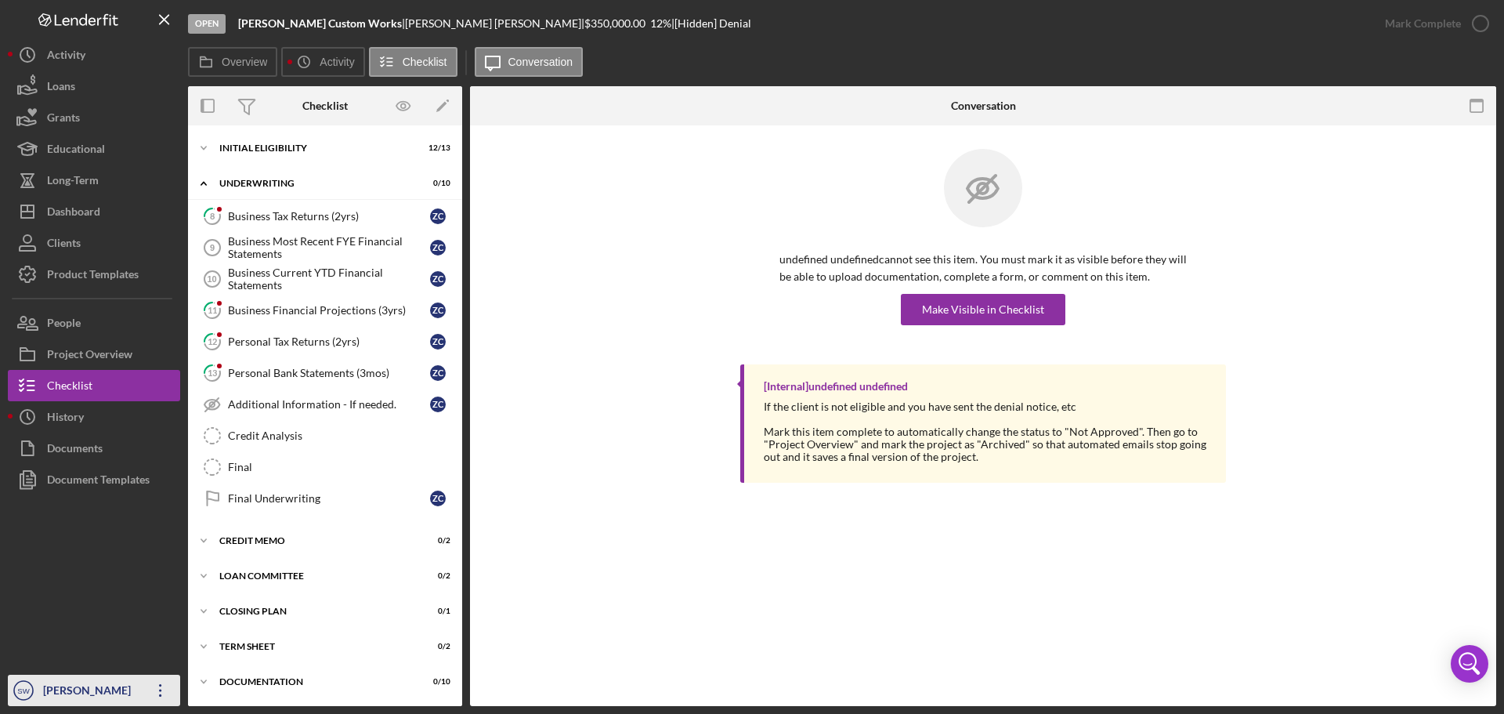 This screenshot has width=1504, height=714. I want to click on button: Dashboard, so click(94, 212).